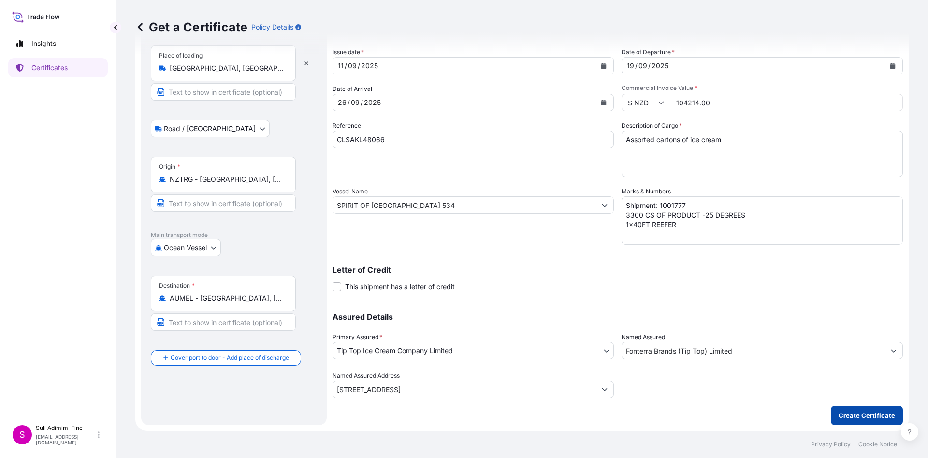 Image resolution: width=928 pixels, height=458 pixels. Describe the element at coordinates (762, 88) in the screenshot. I see `span: Commercial Invoice Value` at that location.